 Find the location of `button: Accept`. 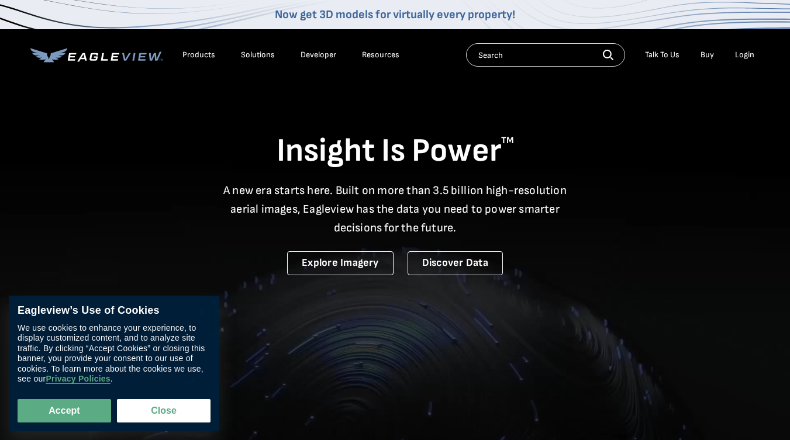

button: Accept is located at coordinates (64, 411).